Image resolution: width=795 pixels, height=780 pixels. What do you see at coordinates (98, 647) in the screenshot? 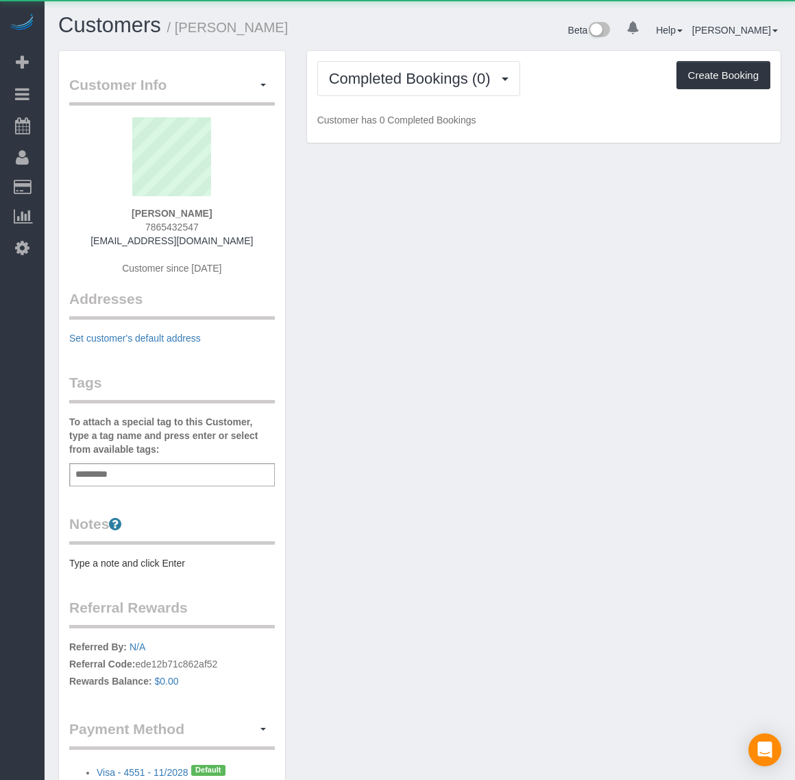
I see `label: Referred By:` at bounding box center [98, 647].